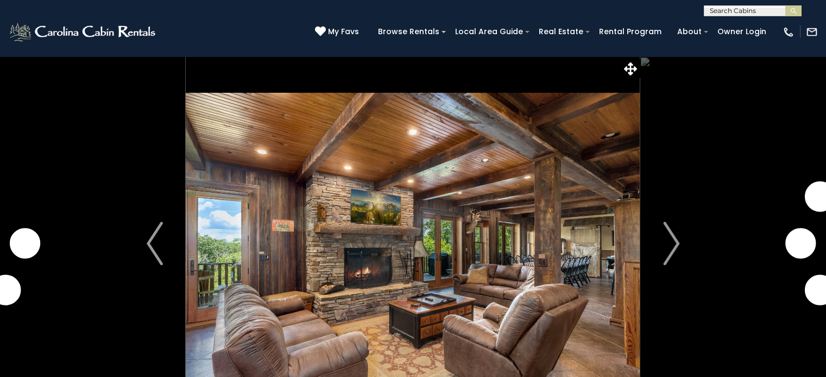  I want to click on a: About, so click(689, 31).